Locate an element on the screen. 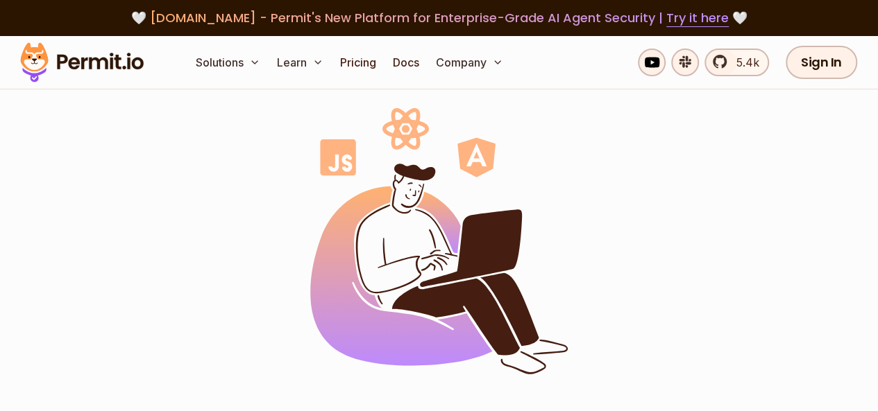 The height and width of the screenshot is (411, 878). a: 5.4k is located at coordinates (736, 62).